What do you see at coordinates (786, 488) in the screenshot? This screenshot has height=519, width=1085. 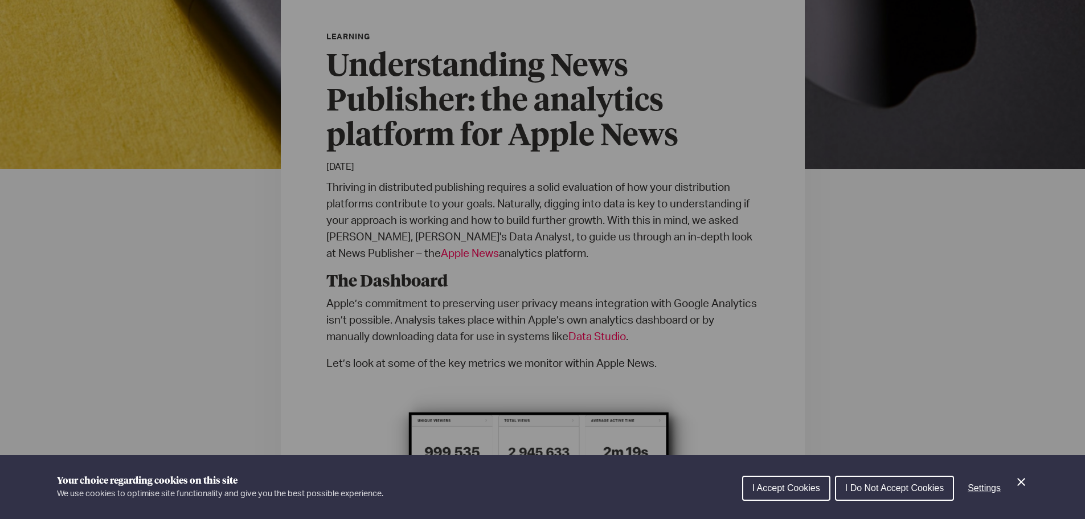 I see `button: I Accept Cookies` at bounding box center [786, 488].